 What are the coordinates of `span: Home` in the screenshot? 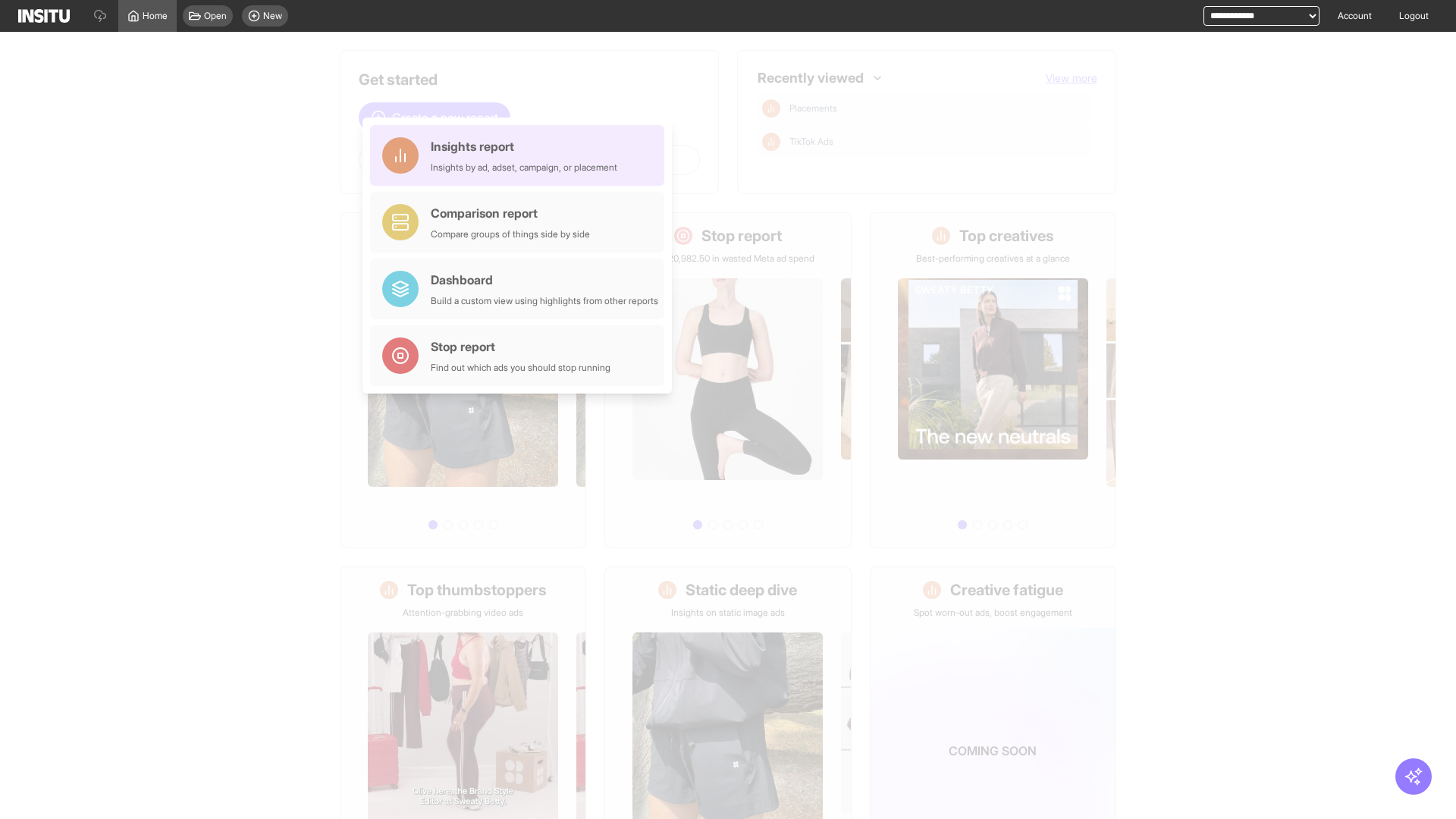 It's located at (154, 16).